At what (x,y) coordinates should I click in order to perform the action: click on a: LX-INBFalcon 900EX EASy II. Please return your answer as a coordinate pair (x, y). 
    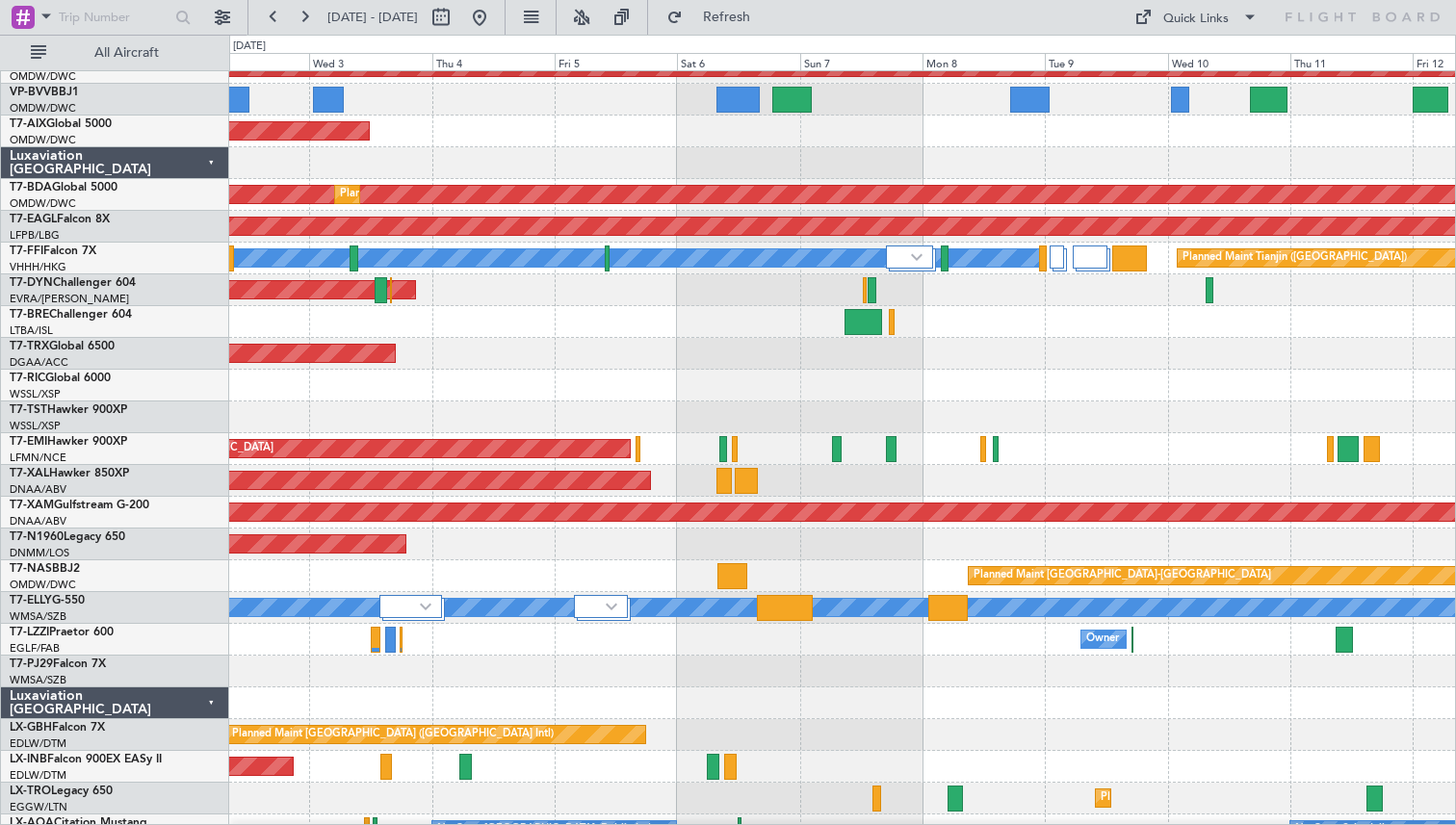
    Looking at the image, I should click on (86, 760).